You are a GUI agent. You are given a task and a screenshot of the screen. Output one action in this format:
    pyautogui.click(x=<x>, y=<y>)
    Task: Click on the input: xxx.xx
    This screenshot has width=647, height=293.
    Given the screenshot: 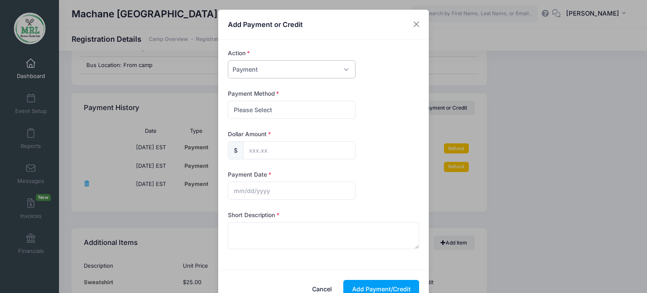 What is the action you would take?
    pyautogui.click(x=299, y=150)
    